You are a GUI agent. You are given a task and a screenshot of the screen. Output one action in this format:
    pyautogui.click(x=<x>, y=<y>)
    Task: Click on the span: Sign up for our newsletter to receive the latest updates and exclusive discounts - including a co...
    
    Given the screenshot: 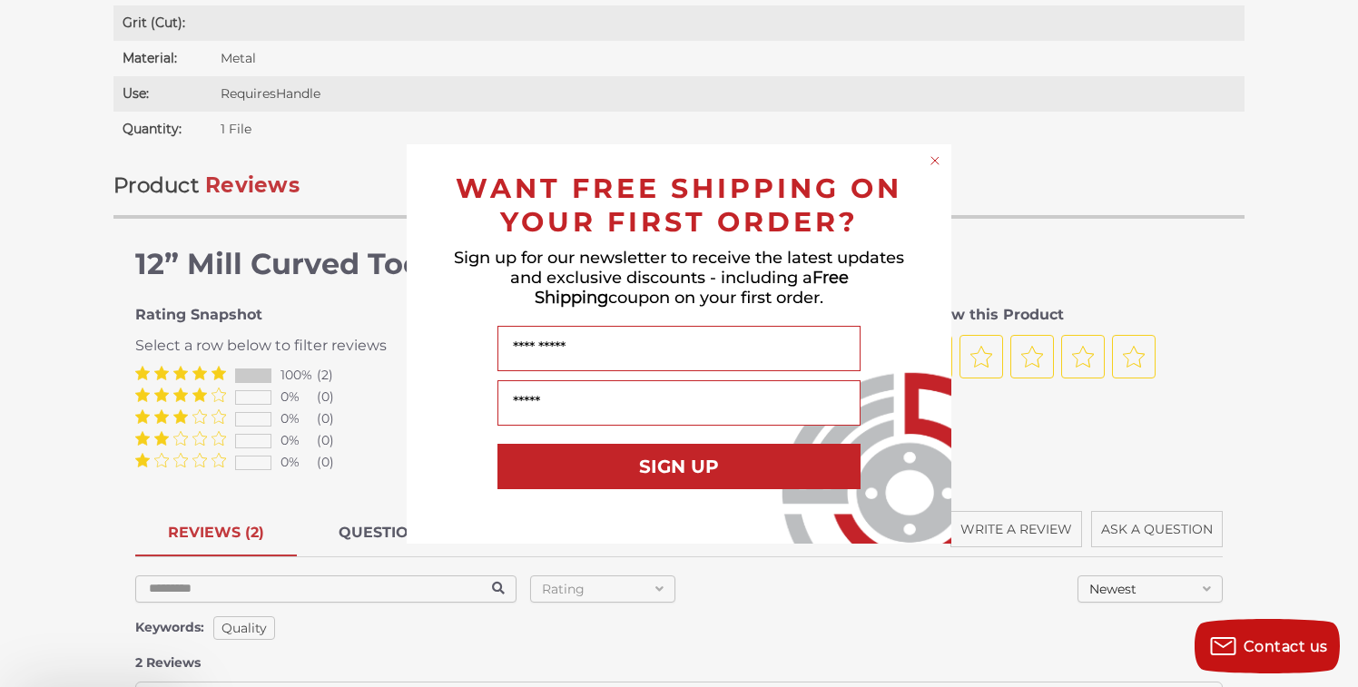 What is the action you would take?
    pyautogui.click(x=679, y=278)
    